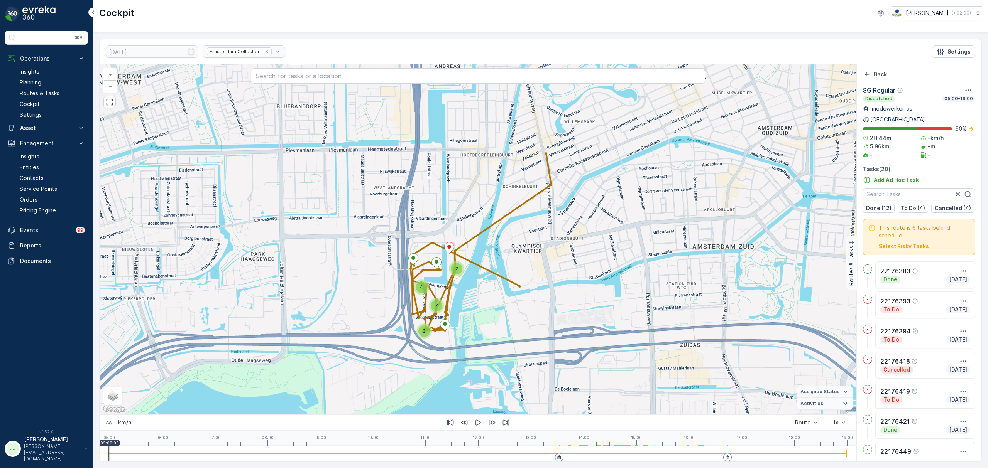 The width and height of the screenshot is (988, 468). What do you see at coordinates (12, 14) in the screenshot?
I see `img: logo` at bounding box center [12, 14].